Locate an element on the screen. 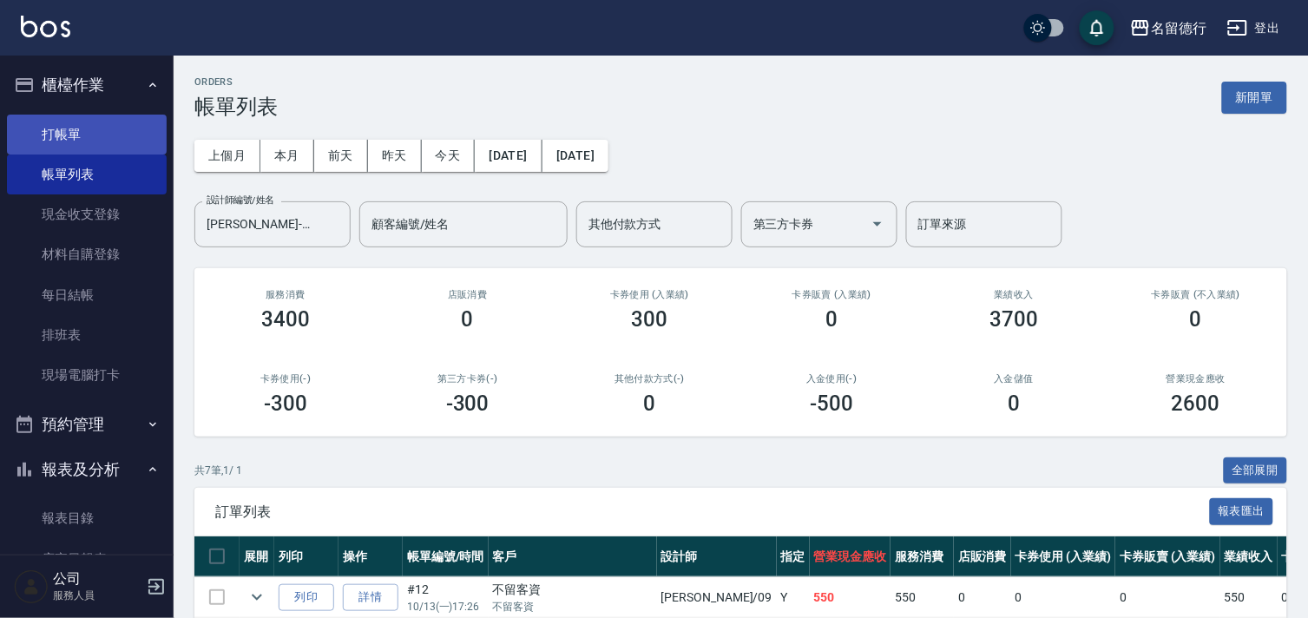 The image size is (1308, 618). th: 指定 is located at coordinates (794, 557).